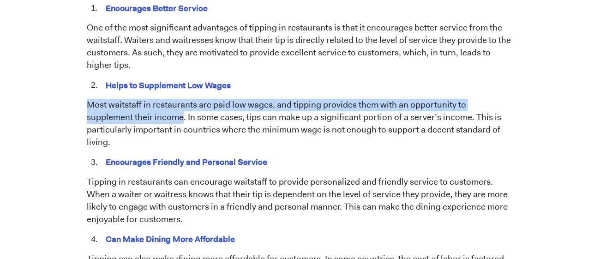 The image size is (600, 259). What do you see at coordinates (300, 124) in the screenshot?
I see `p: Most waitstaff in restaurants are paid low wages, and tipping provides them with an opportunity t...` at bounding box center [300, 124].